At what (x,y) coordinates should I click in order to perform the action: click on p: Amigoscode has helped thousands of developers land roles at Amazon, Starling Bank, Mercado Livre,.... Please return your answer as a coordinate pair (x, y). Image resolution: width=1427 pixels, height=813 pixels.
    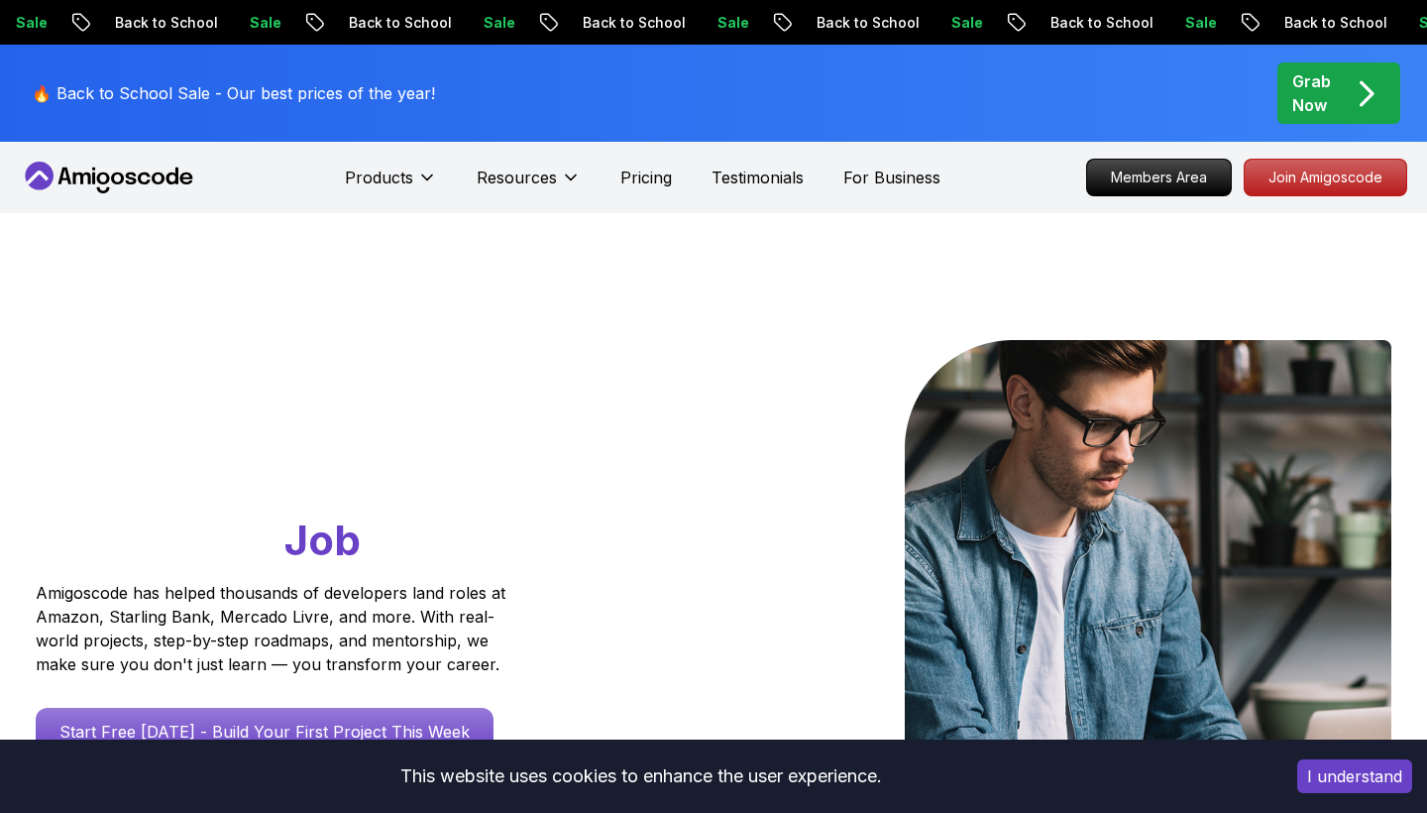
    Looking at the image, I should click on (274, 628).